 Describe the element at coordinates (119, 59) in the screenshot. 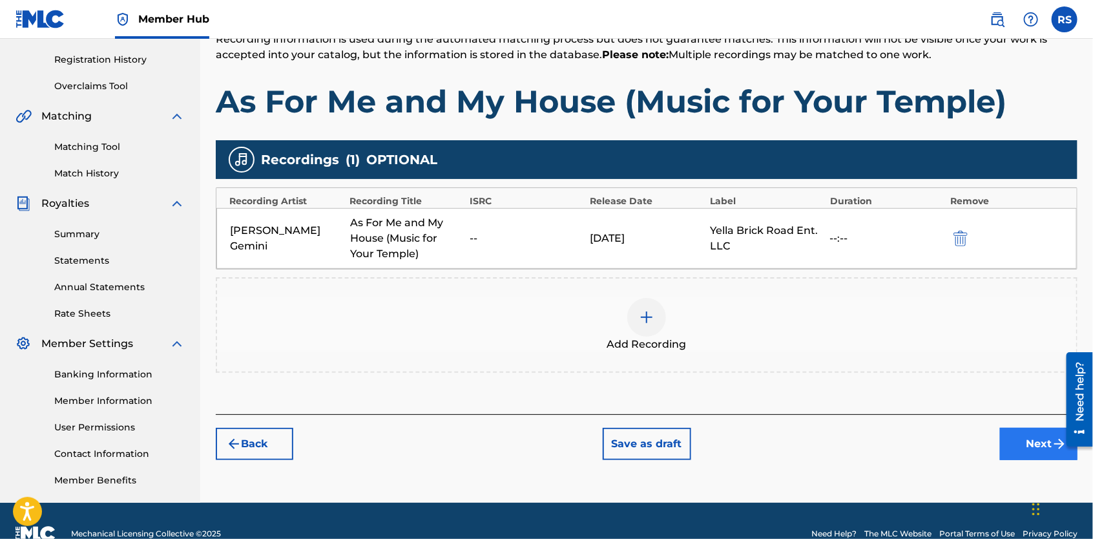

I see `a: Registration History` at that location.